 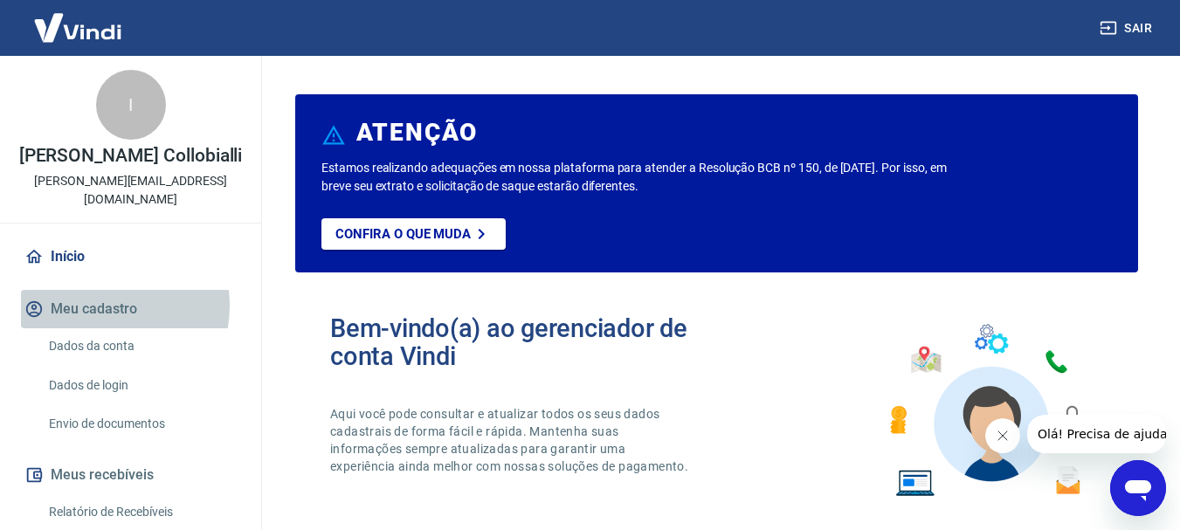 I want to click on span: Olá! Precisa de ajuda?, so click(x=79, y=19).